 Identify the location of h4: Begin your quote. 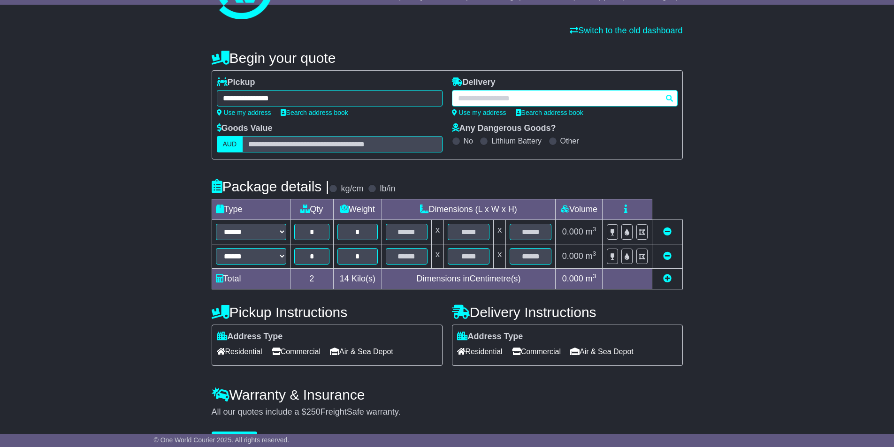
(447, 58).